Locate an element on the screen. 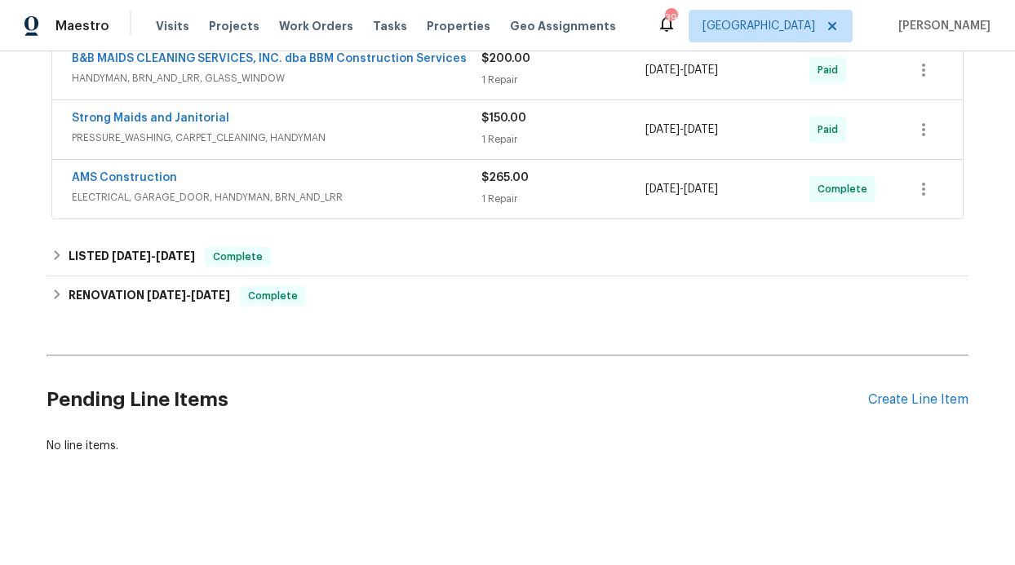  h6: RENOVATION is located at coordinates (149, 296).